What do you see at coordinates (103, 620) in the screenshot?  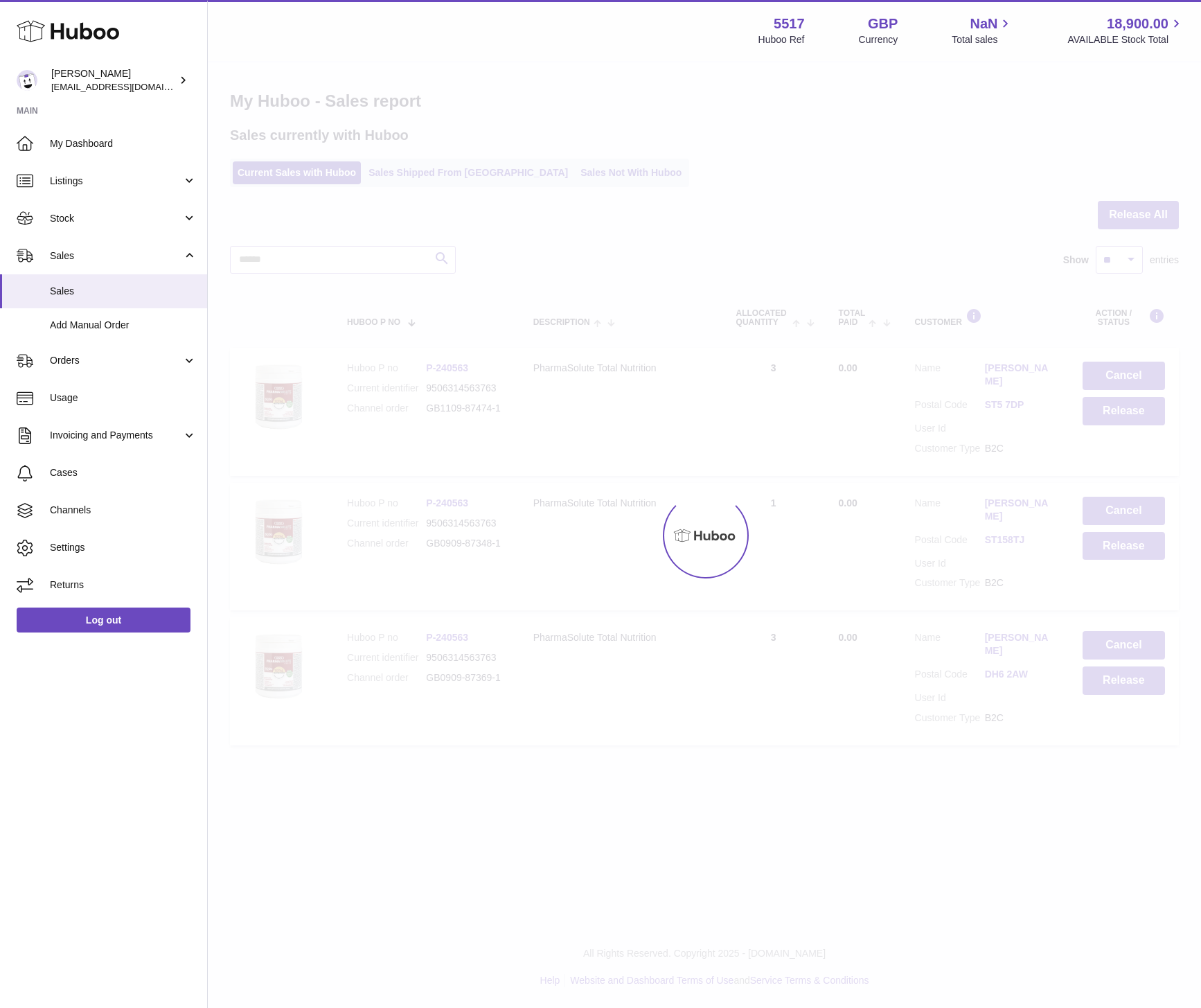 I see `a: Log out` at bounding box center [103, 620].